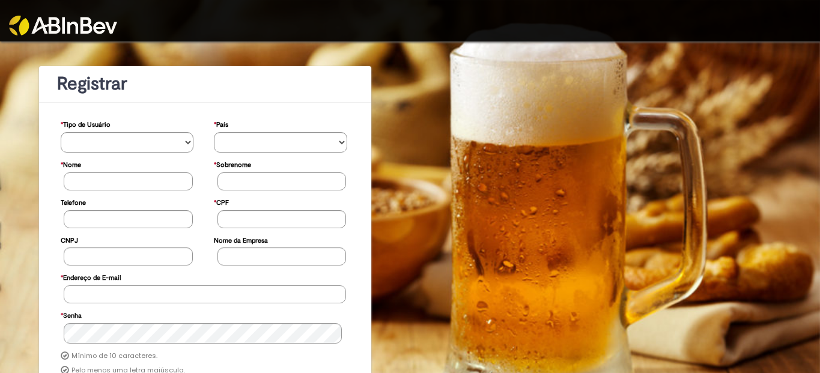  Describe the element at coordinates (205, 83) in the screenshot. I see `h1: Registrar` at that location.